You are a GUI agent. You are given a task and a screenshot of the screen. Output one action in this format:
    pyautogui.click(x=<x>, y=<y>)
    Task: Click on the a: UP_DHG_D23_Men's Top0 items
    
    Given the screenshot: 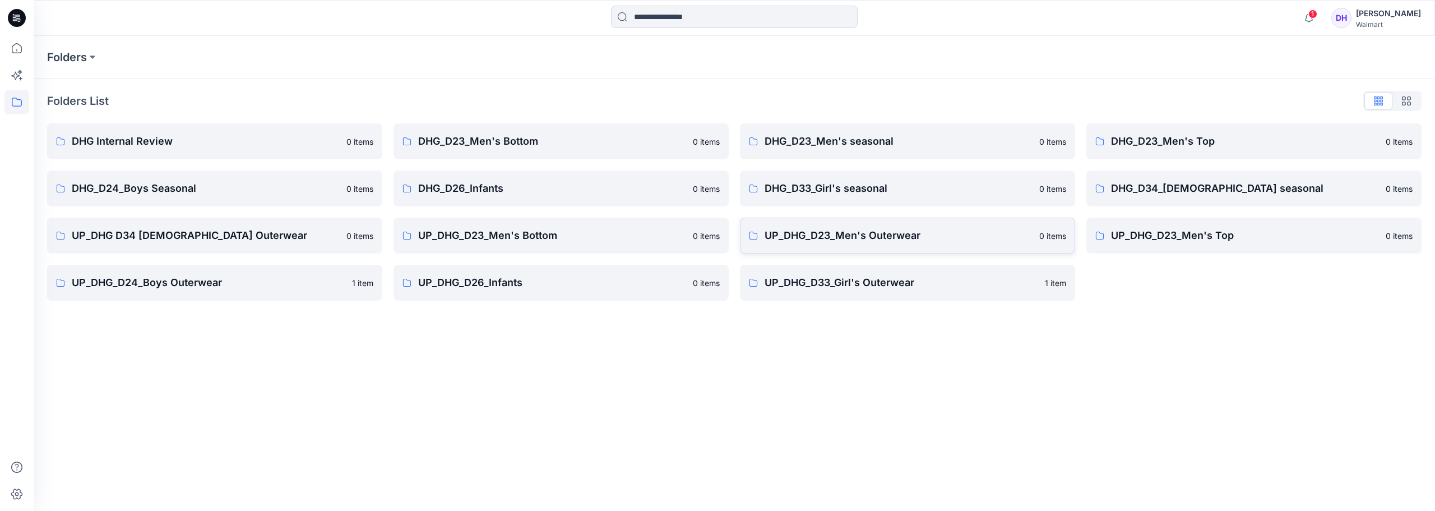 What is the action you would take?
    pyautogui.click(x=1254, y=235)
    